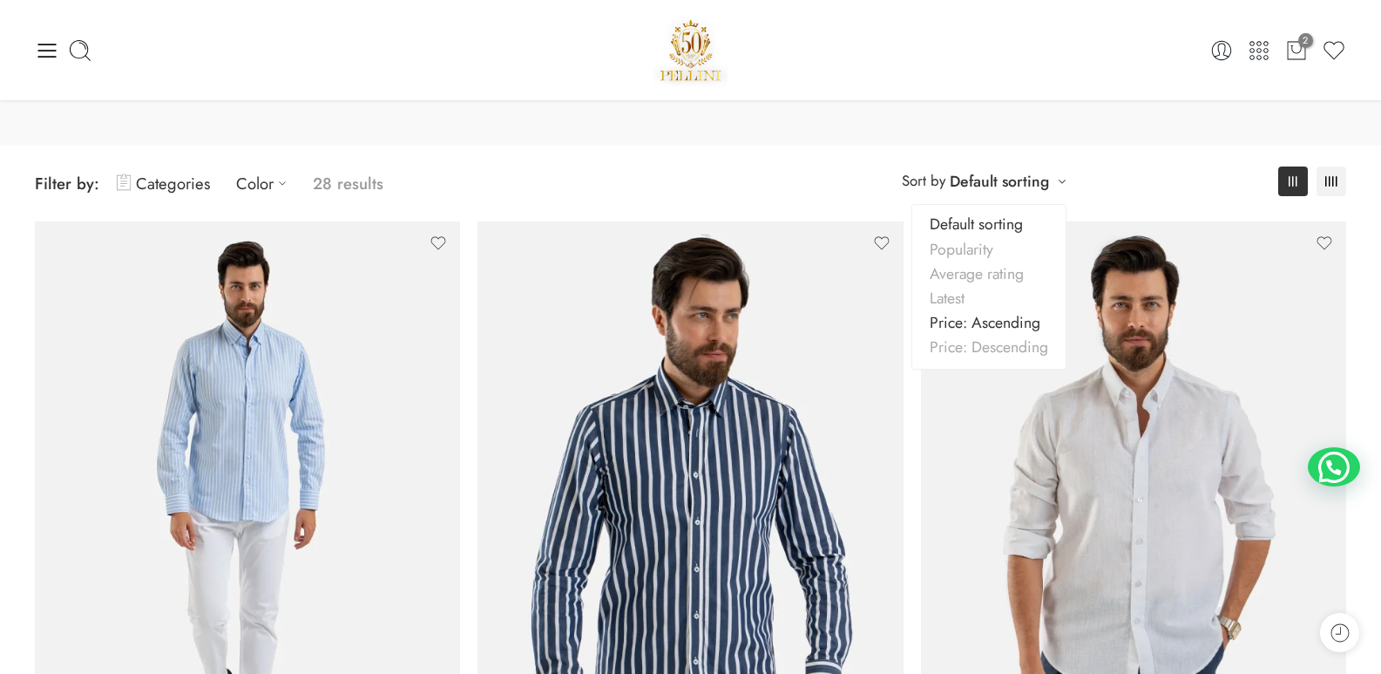  I want to click on a: 2, so click(1297, 51).